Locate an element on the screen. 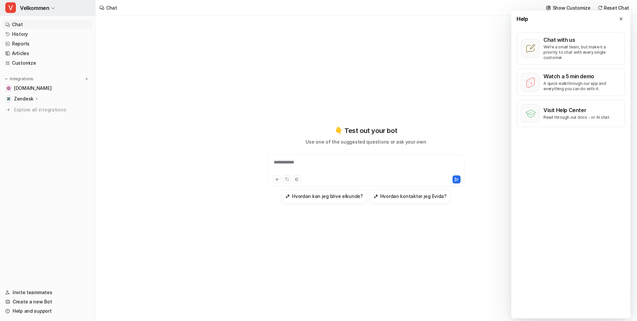 The width and height of the screenshot is (637, 321). a: Explore all integrations is located at coordinates (47, 110).